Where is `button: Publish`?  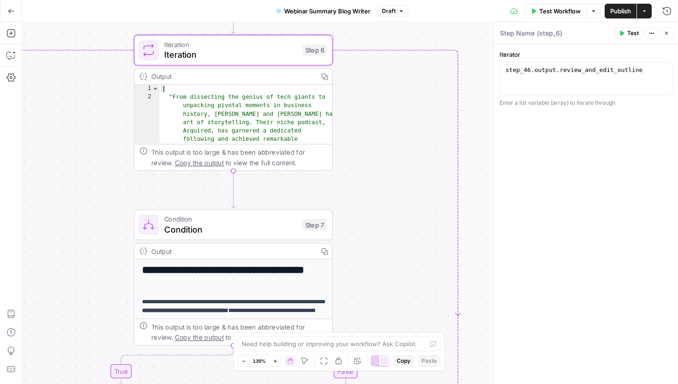
button: Publish is located at coordinates (621, 11).